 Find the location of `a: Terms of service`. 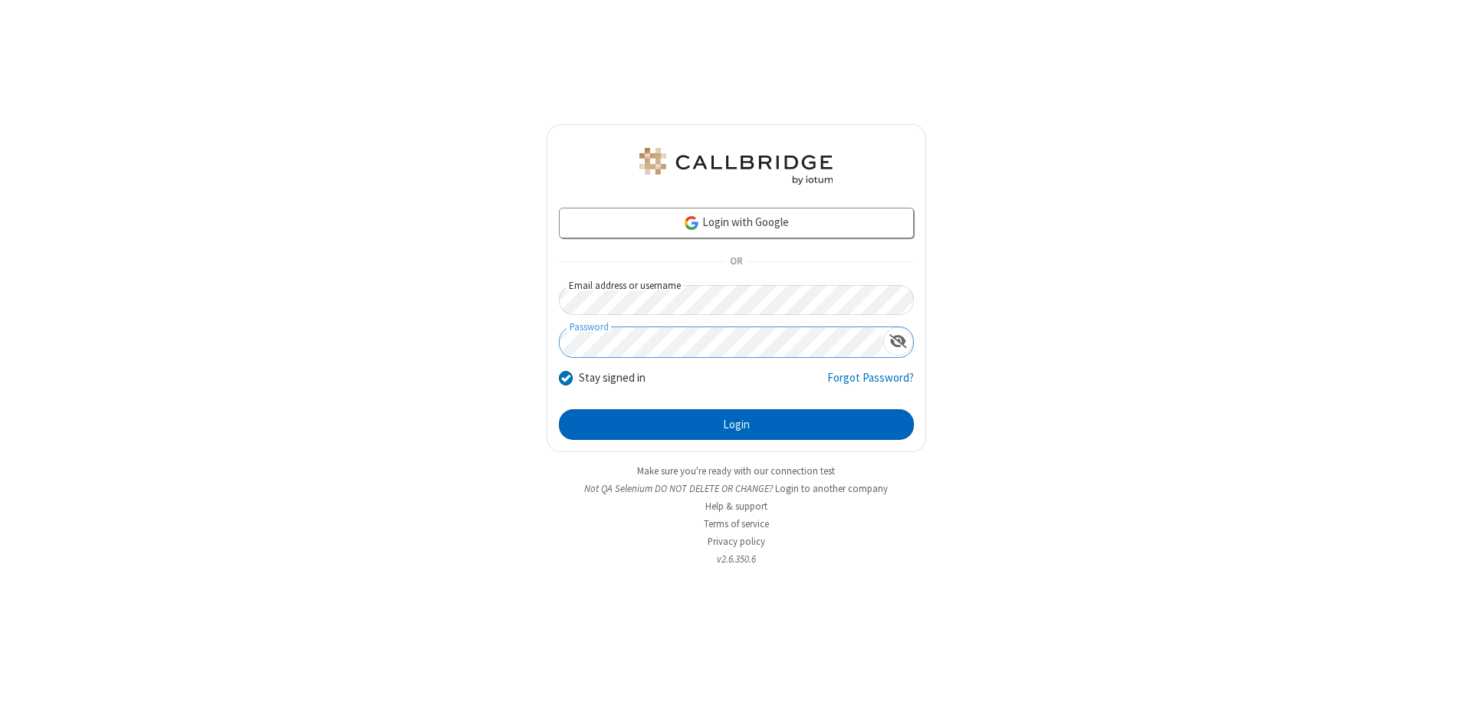

a: Terms of service is located at coordinates (736, 524).